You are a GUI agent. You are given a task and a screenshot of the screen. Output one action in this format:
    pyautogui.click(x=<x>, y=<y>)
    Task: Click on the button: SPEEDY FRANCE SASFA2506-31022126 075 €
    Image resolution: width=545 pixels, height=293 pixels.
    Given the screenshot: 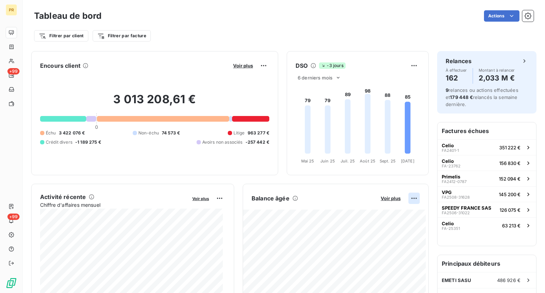 What is the action you would take?
    pyautogui.click(x=486, y=210)
    